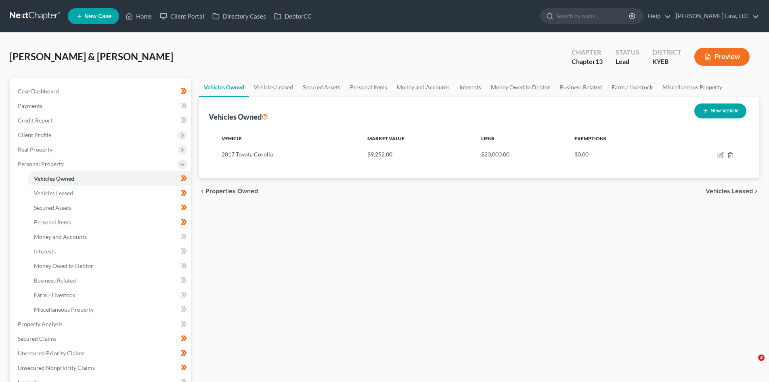 Image resolution: width=769 pixels, height=382 pixels. I want to click on button: New Vehicle, so click(720, 111).